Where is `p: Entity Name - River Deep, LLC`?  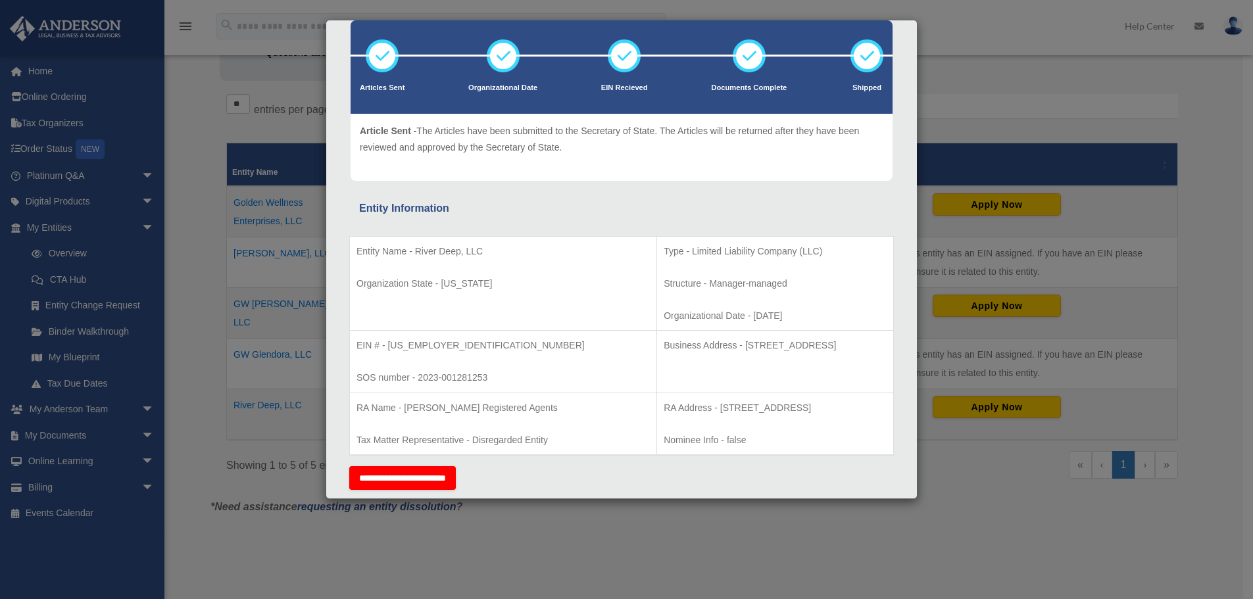 p: Entity Name - River Deep, LLC is located at coordinates (503, 251).